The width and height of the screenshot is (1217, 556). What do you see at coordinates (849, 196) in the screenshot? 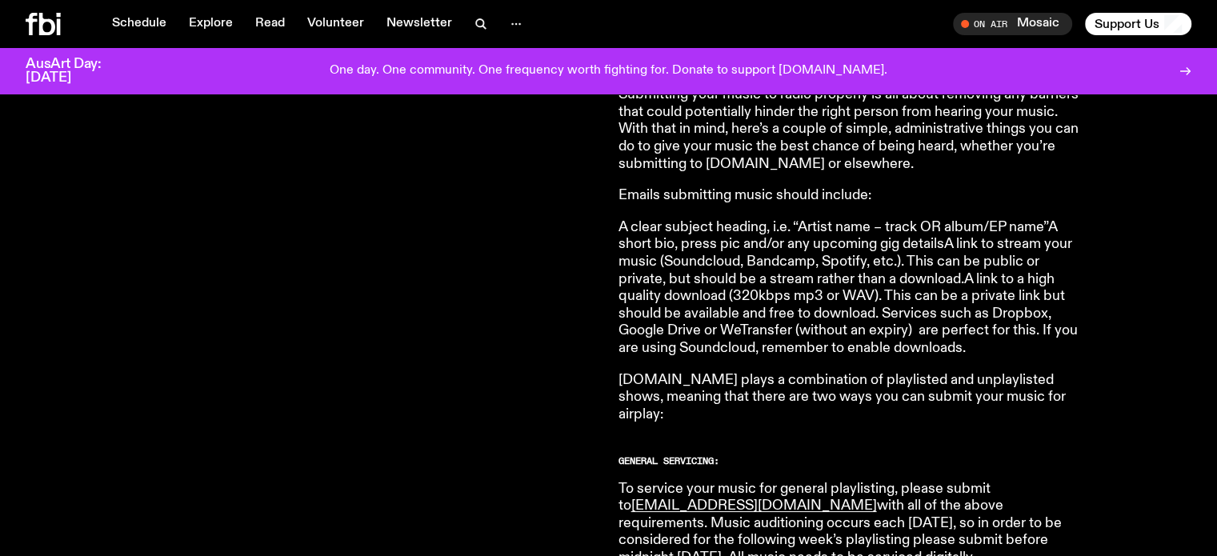
I see `p: Emails submitting music should include:` at bounding box center [849, 196].